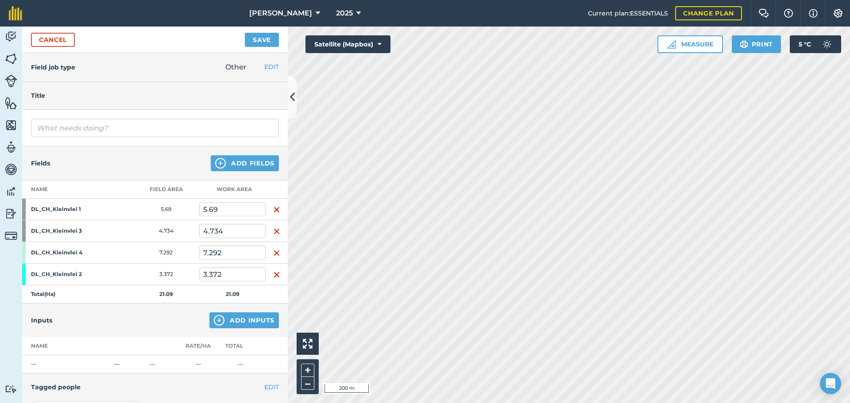  I want to click on th: Total, so click(240, 346).